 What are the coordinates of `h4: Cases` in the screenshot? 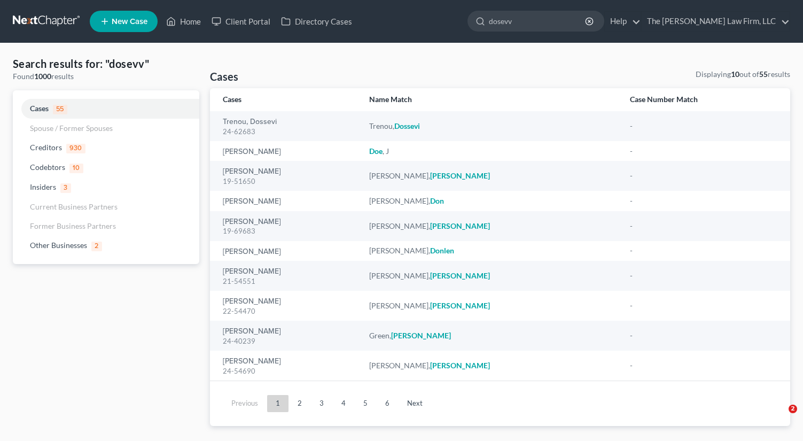 It's located at (224, 76).